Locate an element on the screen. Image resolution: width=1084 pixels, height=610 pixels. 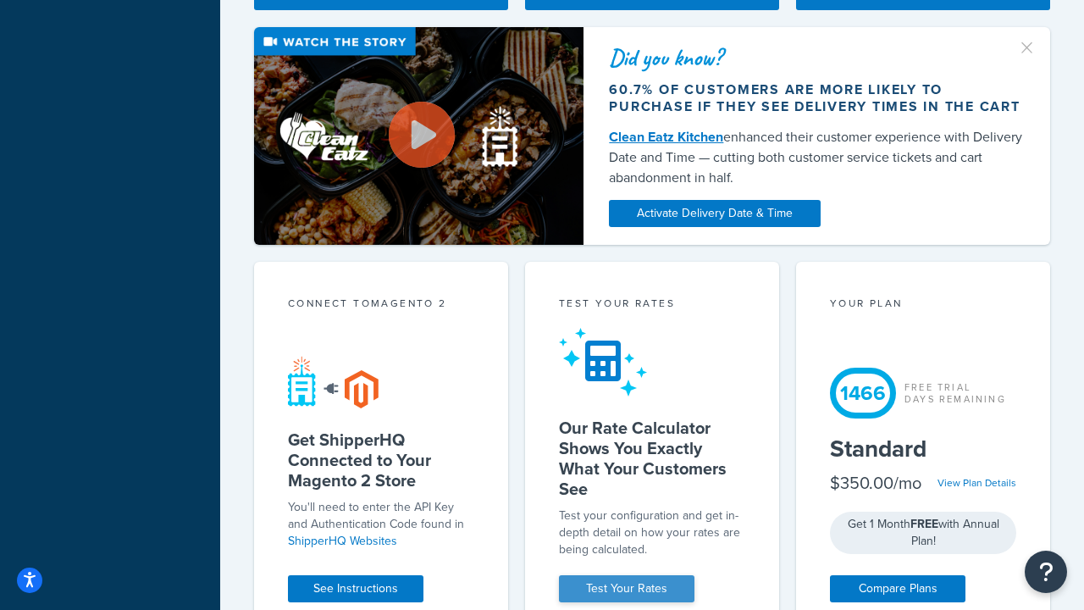
a: ShipperHQ Websites is located at coordinates (342, 540).